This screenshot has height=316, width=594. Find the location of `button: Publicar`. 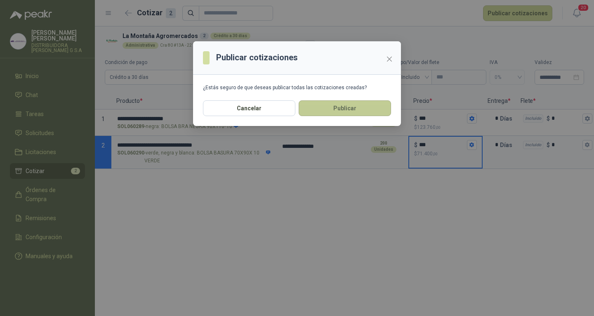

button: Publicar is located at coordinates (345, 108).